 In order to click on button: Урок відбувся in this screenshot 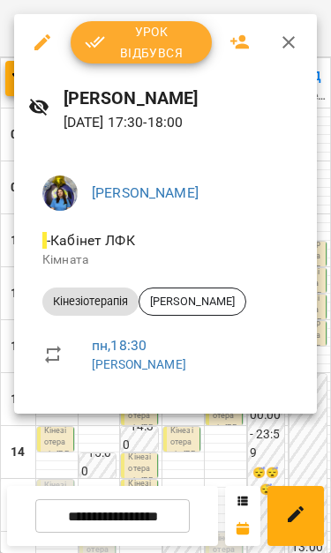, I will do `click(141, 42)`.